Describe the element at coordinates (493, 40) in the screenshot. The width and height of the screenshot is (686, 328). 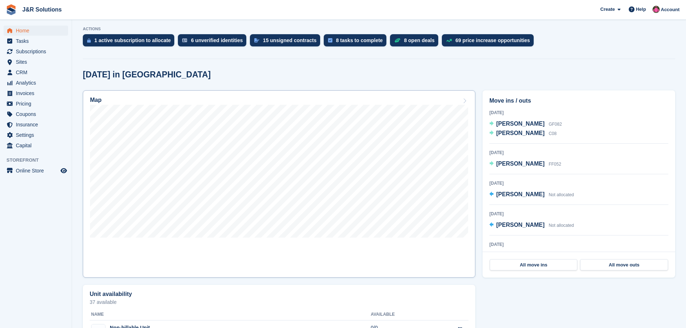
I see `div: 69 price increase opportunities` at that location.